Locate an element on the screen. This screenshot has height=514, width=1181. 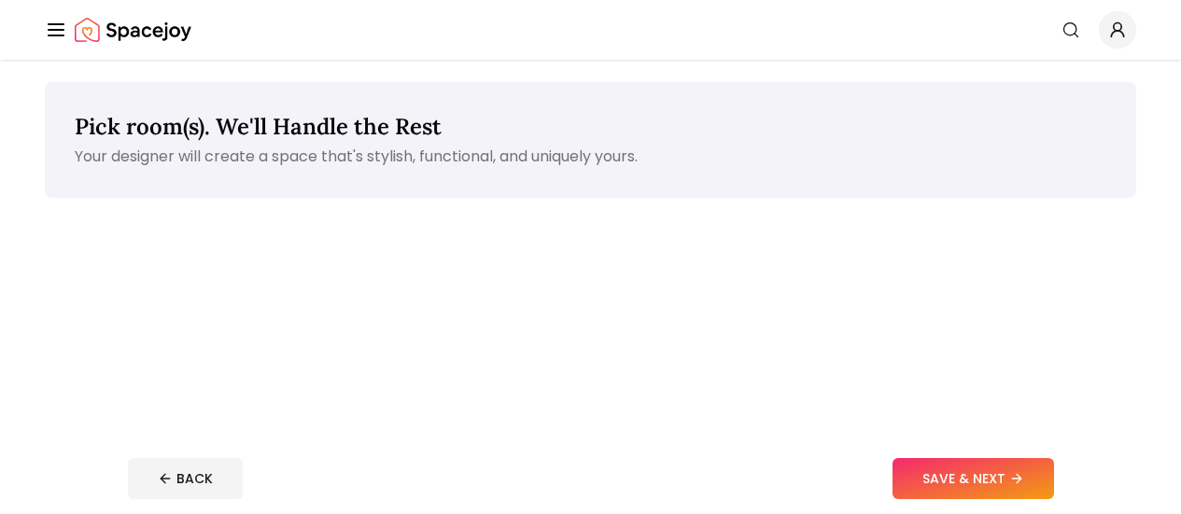
a: Spacejoy is located at coordinates (133, 30).